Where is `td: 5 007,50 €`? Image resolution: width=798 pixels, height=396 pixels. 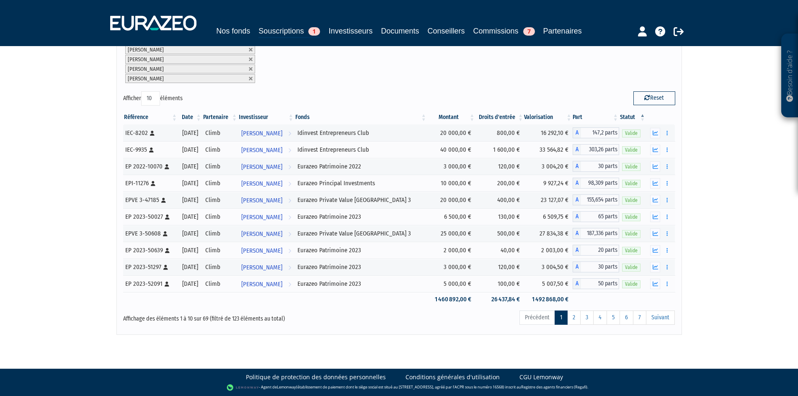 td: 5 007,50 € is located at coordinates (548, 284).